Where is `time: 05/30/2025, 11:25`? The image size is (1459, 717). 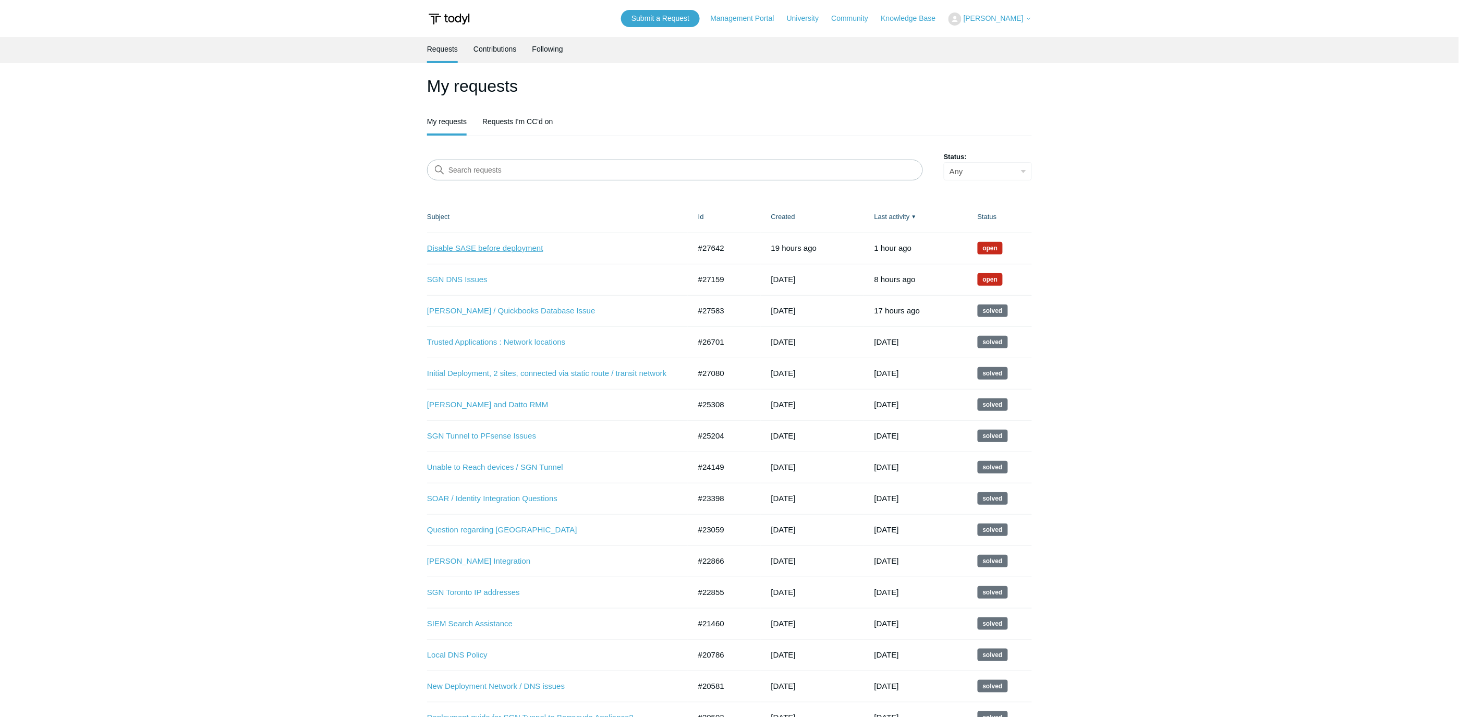 time: 05/30/2025, 11:25 is located at coordinates (783, 435).